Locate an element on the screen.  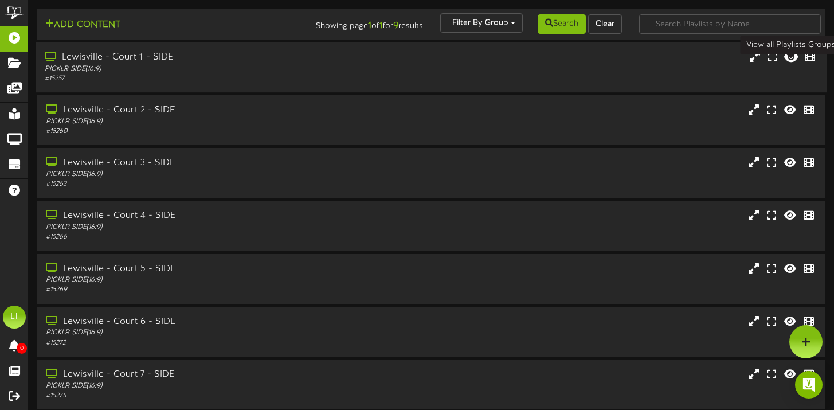
div: # 15263 is located at coordinates (201, 184).